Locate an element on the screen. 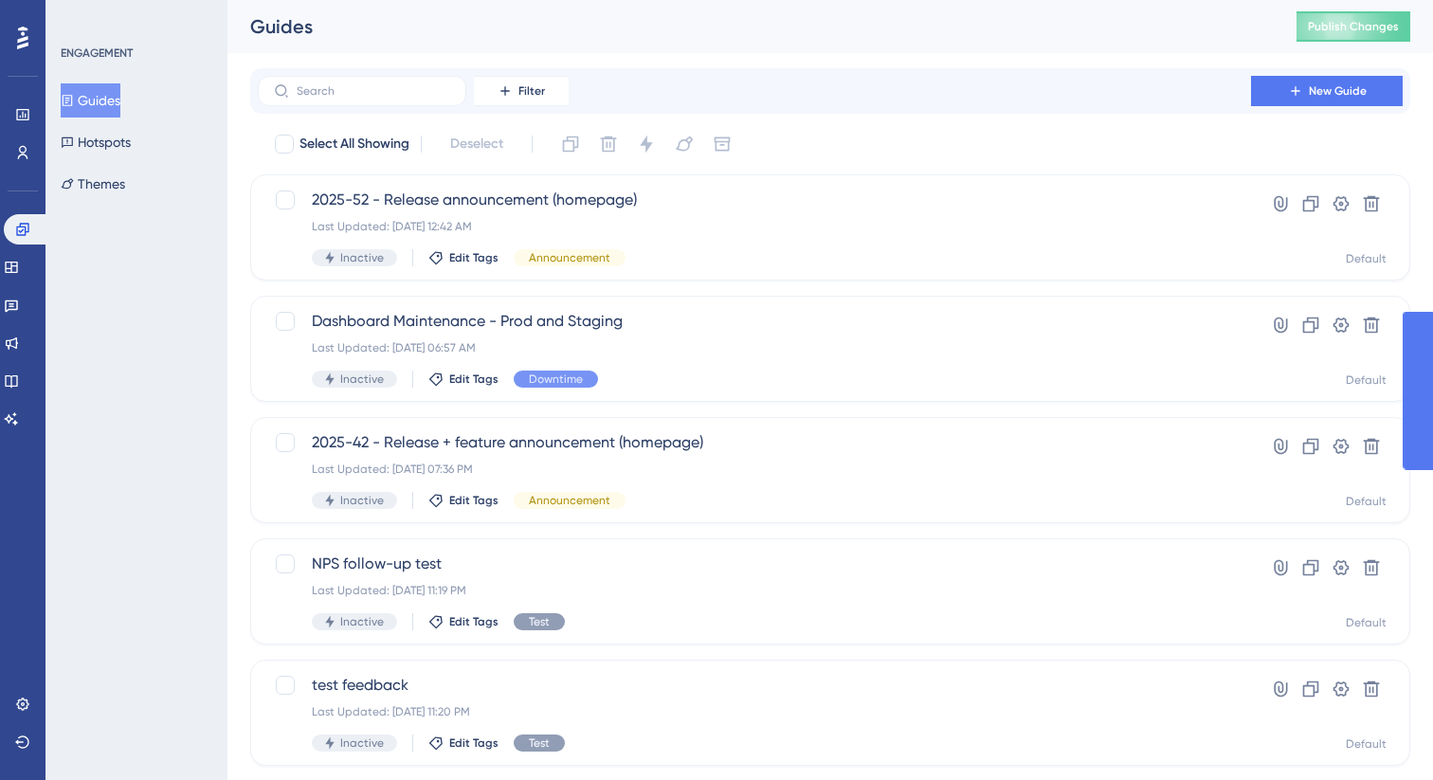 The height and width of the screenshot is (780, 1433). span: New Guide is located at coordinates (1338, 91).